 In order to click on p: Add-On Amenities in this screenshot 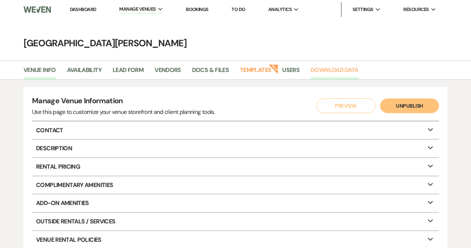, I will do `click(236, 204)`.